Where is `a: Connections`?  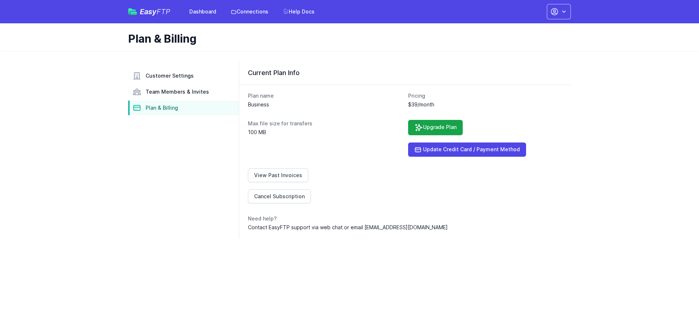 a: Connections is located at coordinates (249, 12).